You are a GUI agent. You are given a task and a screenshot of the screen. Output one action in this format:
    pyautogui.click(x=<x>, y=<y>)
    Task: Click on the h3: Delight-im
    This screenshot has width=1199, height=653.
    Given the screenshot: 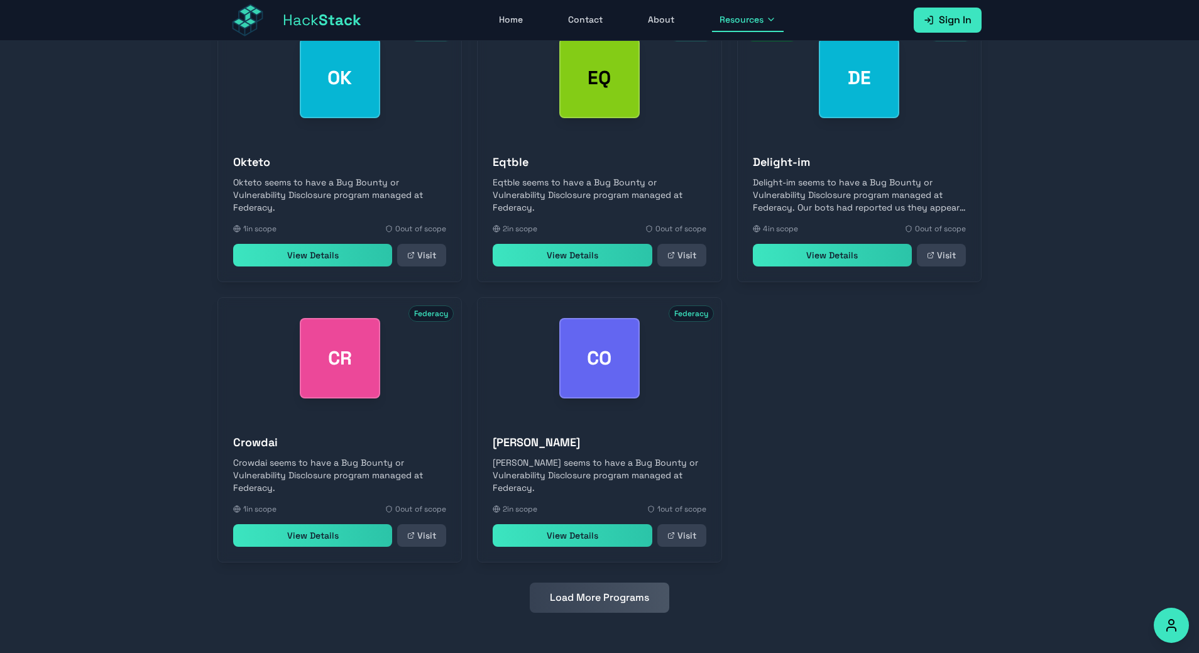 What is the action you would take?
    pyautogui.click(x=859, y=162)
    